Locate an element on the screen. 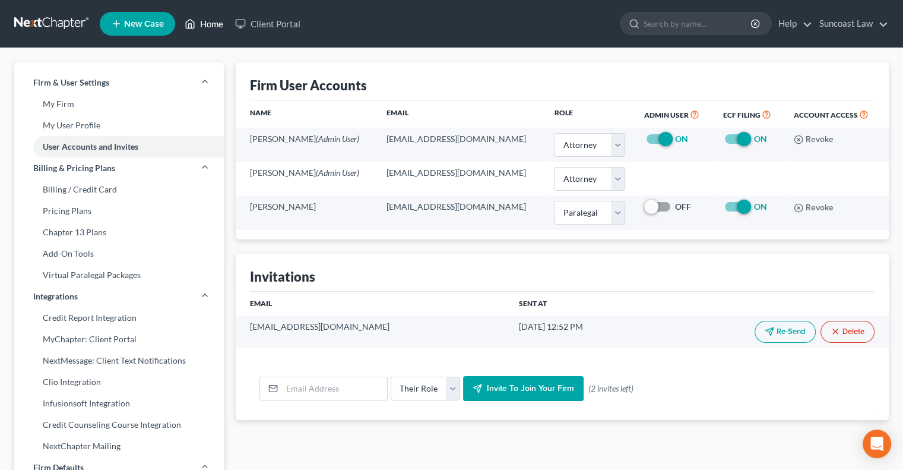 This screenshot has height=470, width=903. a: NextChapter Mailing is located at coordinates (119, 446).